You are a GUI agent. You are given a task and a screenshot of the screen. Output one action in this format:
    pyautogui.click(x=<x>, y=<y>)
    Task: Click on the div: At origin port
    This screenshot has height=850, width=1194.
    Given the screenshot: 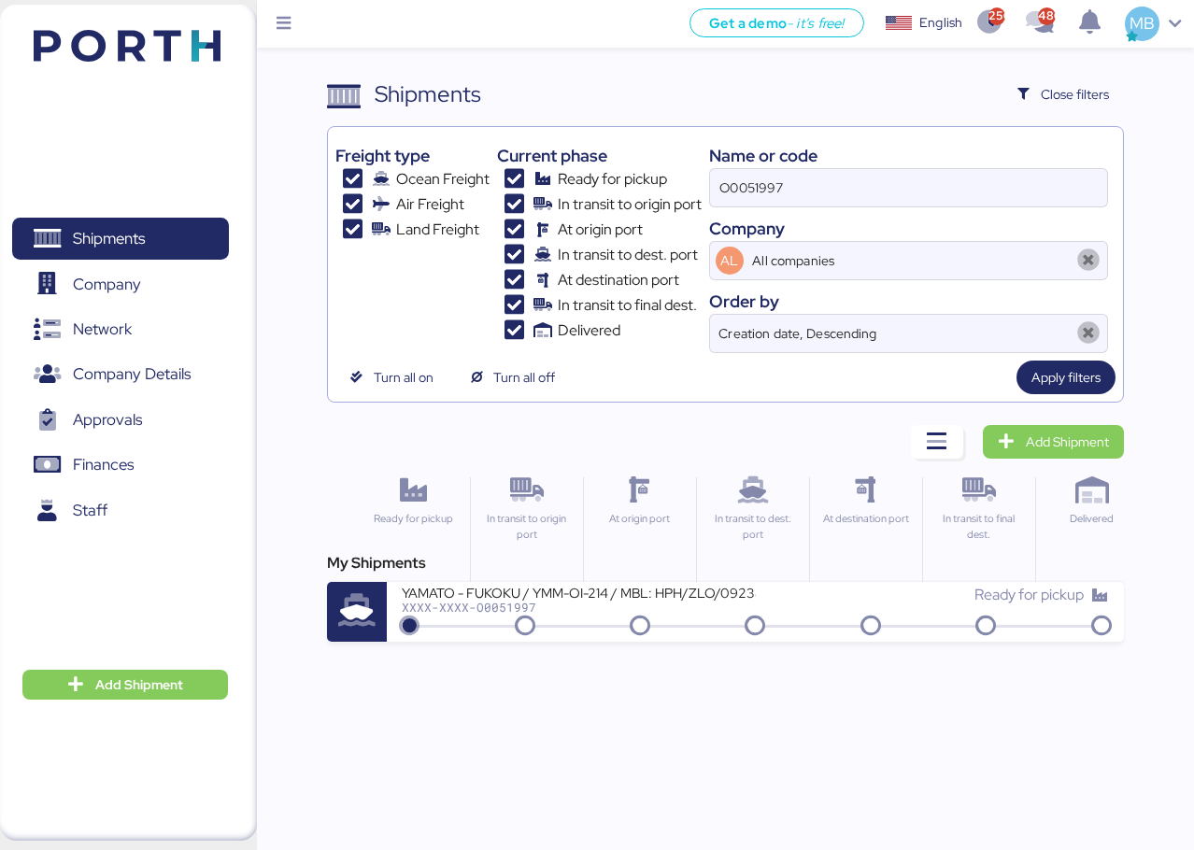 What is the action you would take?
    pyautogui.click(x=639, y=518)
    